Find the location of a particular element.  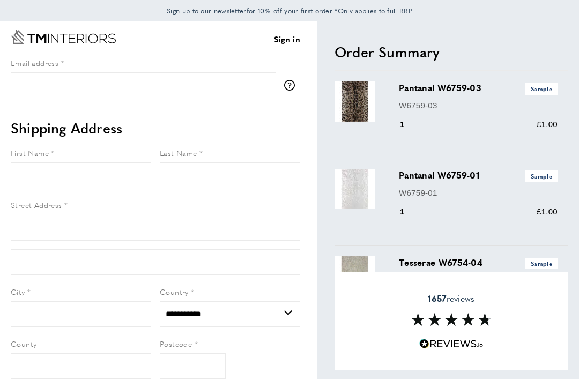

span: Postcode is located at coordinates (176, 343).